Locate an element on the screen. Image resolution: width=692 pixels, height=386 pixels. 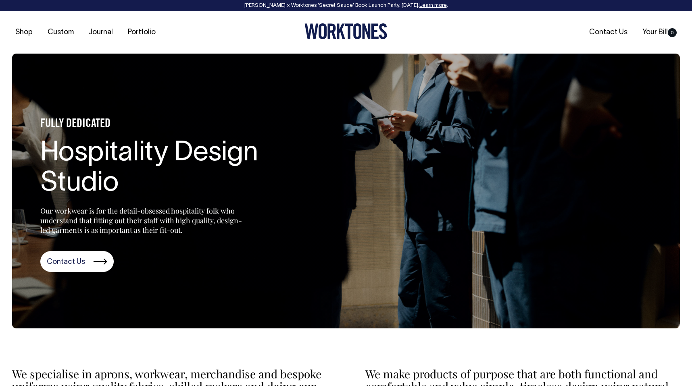
p: Our workwear is for the detail-obsessed hospitality folk who understand that fitting out their st... is located at coordinates (141, 221).